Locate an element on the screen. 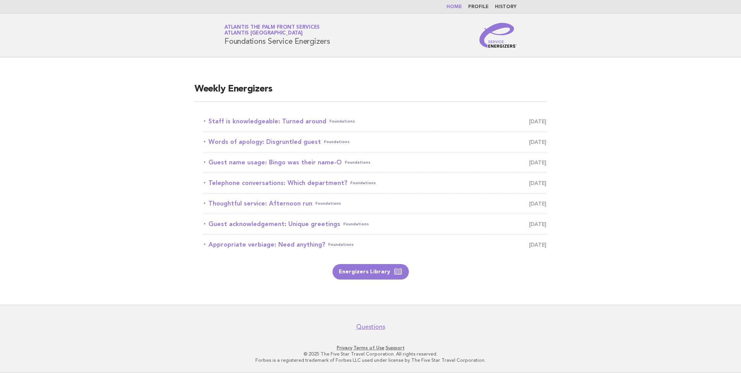 The width and height of the screenshot is (741, 373). a: Questions is located at coordinates (370, 327).